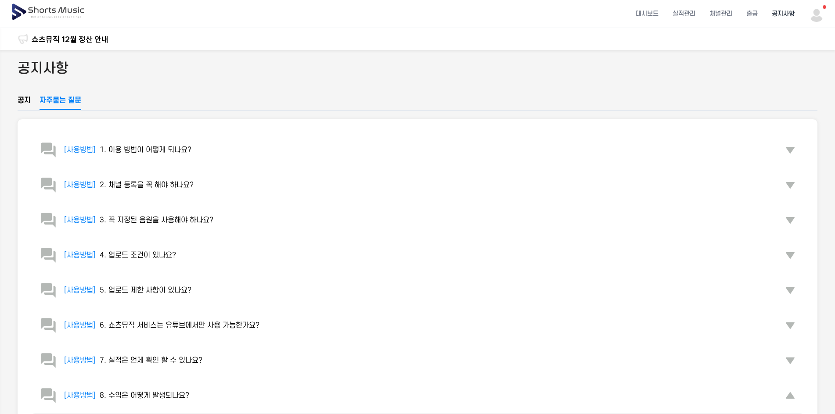 The image size is (835, 414). I want to click on li: 출금, so click(752, 14).